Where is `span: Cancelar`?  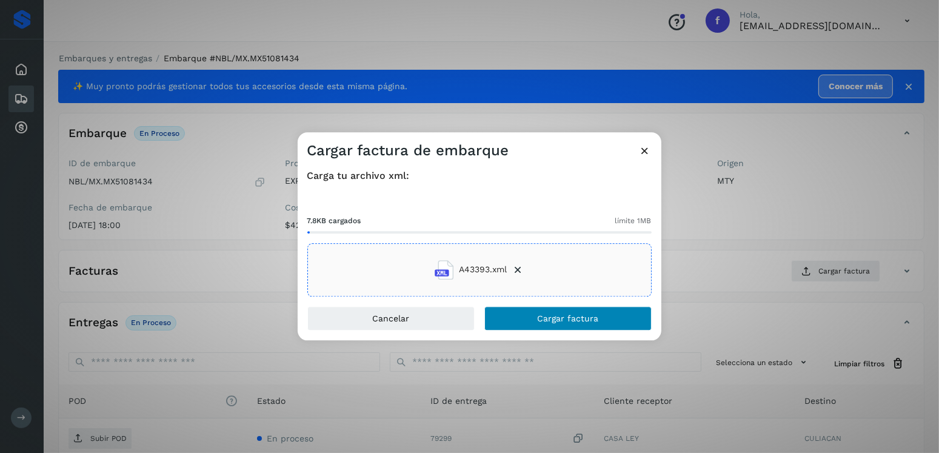
span: Cancelar is located at coordinates (390, 318).